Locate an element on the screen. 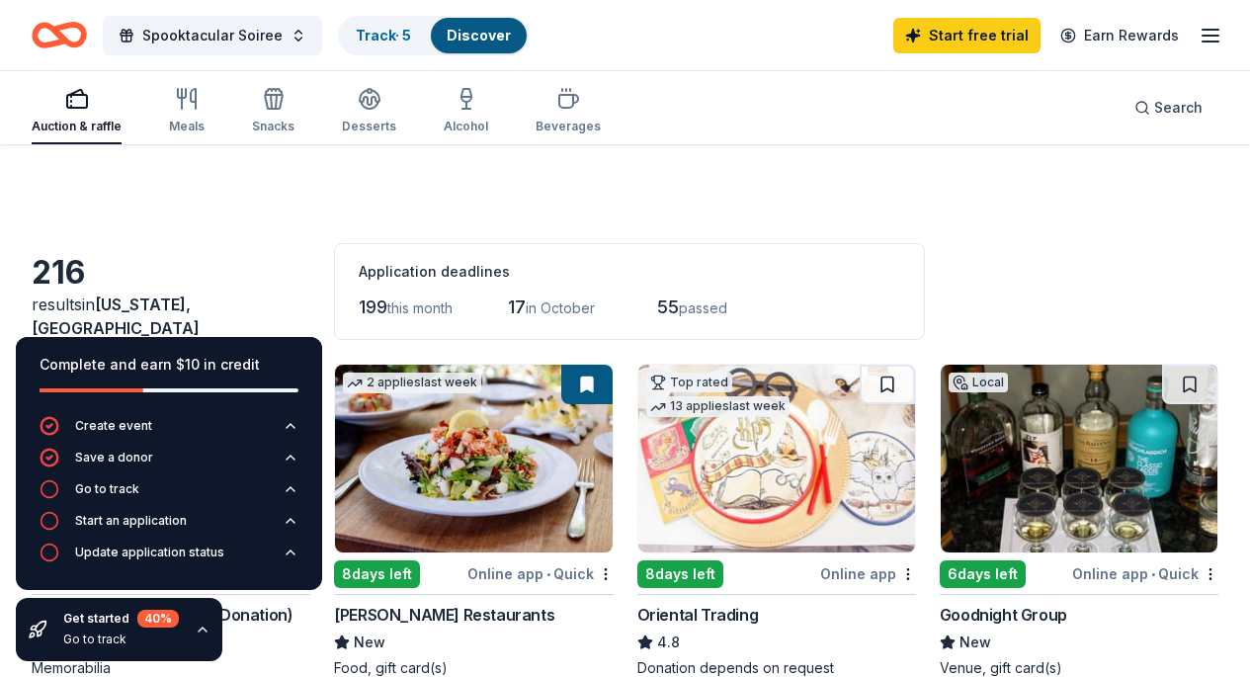 This screenshot has height=677, width=1250. button: Save a donor is located at coordinates (169, 464).